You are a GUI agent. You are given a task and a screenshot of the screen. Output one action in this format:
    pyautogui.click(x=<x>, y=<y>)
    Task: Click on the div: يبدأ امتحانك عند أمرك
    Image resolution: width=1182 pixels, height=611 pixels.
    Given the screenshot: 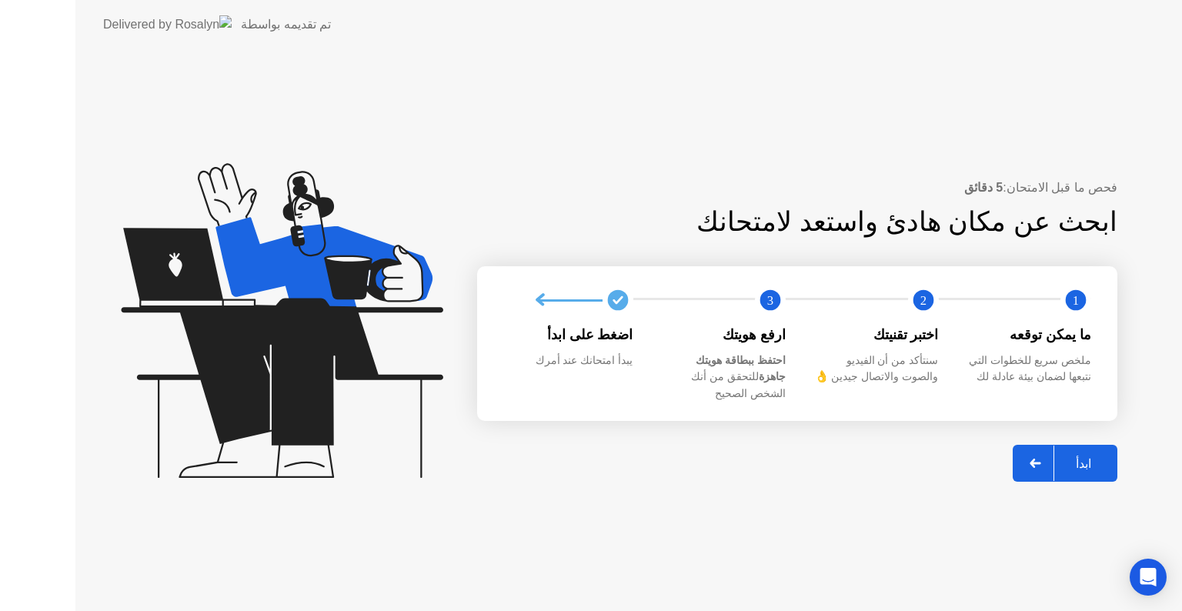 What is the action you would take?
    pyautogui.click(x=569, y=361)
    